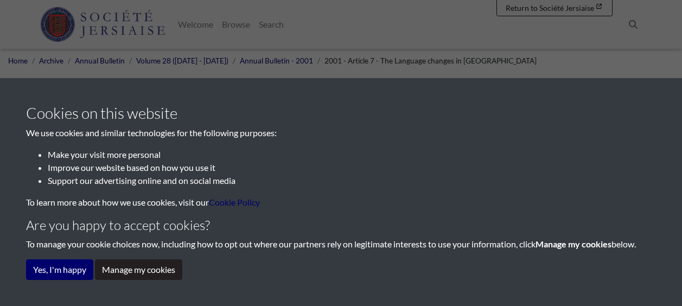  Describe the element at coordinates (341, 225) in the screenshot. I see `h4: Are you happy to accept cookies?` at that location.